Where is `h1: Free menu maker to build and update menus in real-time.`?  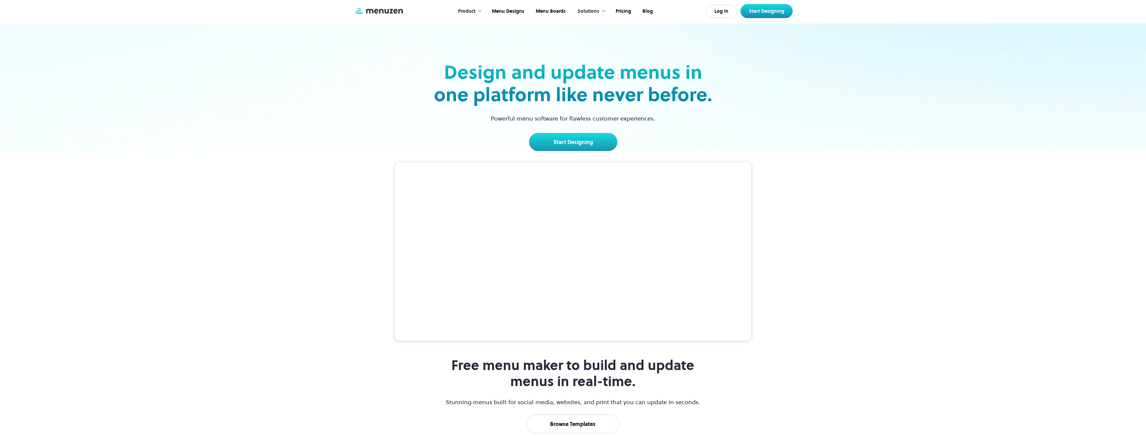
h1: Free menu maker to build and update menus in real-time. is located at coordinates (573, 373).